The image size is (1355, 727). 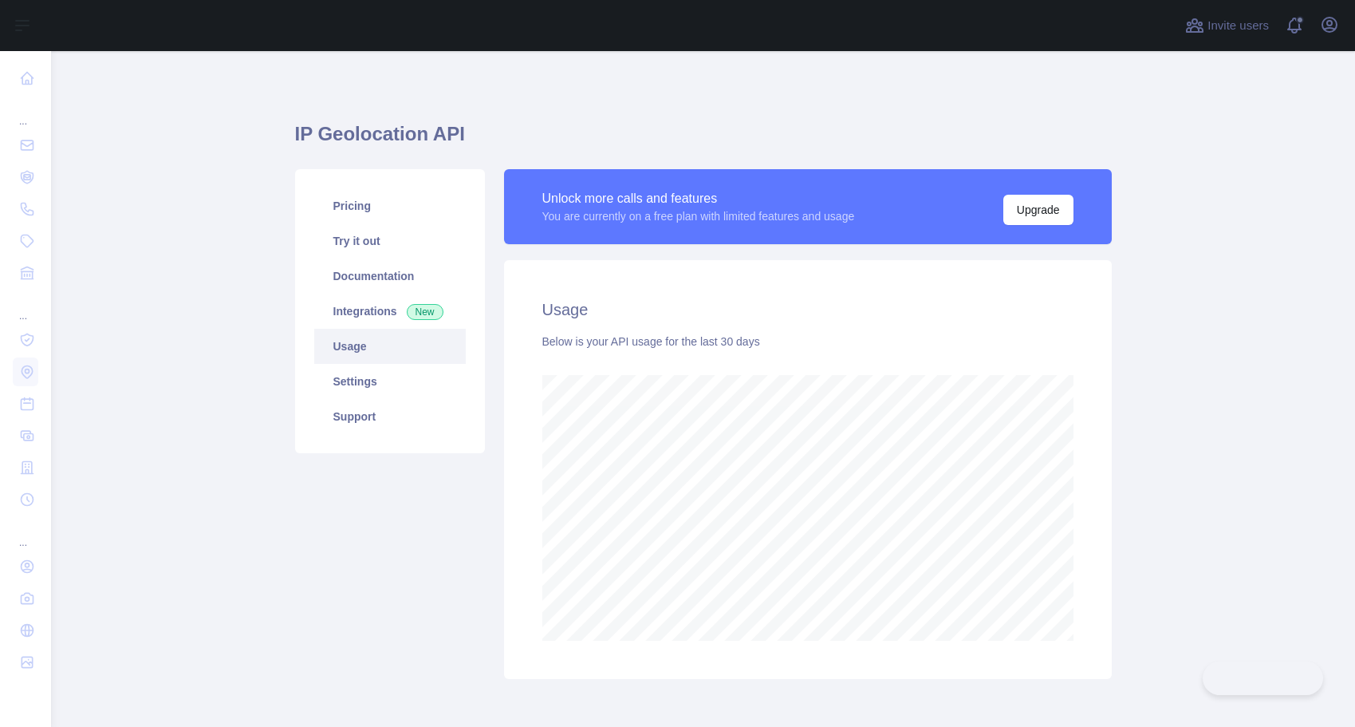 What do you see at coordinates (808, 341) in the screenshot?
I see `div: Below is your API usage for the last 30 days` at bounding box center [808, 341].